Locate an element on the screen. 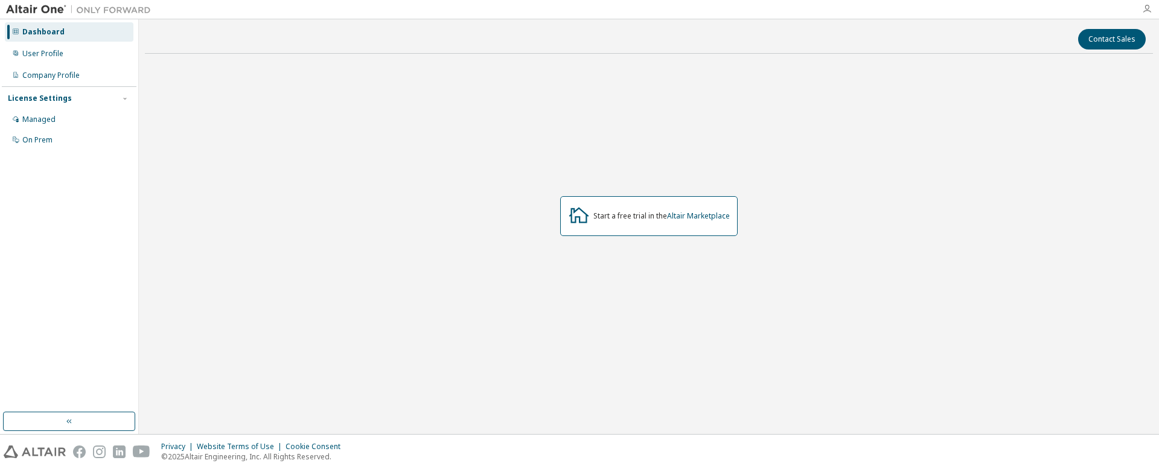 The width and height of the screenshot is (1159, 469). img: instagram.svg is located at coordinates (99, 452).